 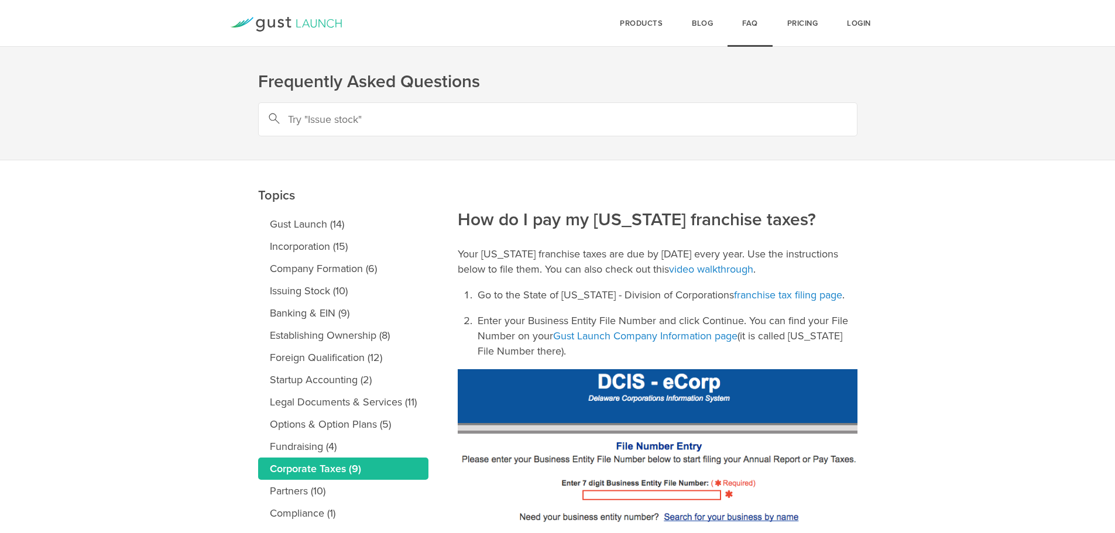 I want to click on p: Enter your Business Entity File Number and click Continue. You can find your File Number on your ..., so click(x=667, y=336).